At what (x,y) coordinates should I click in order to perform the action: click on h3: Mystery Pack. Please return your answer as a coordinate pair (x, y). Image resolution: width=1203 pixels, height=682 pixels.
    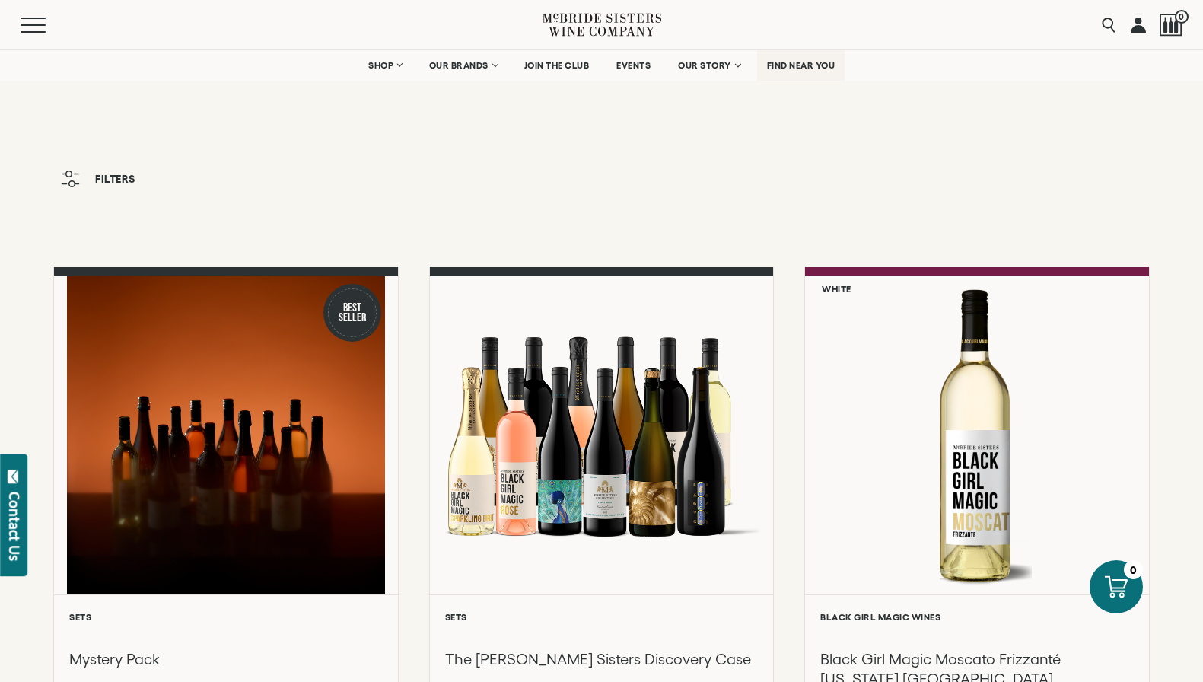
    Looking at the image, I should click on (226, 659).